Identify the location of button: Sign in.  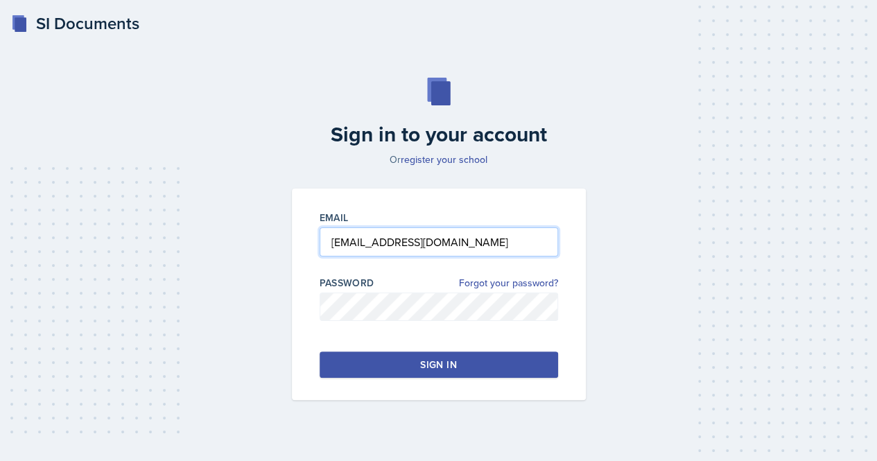
(439, 365).